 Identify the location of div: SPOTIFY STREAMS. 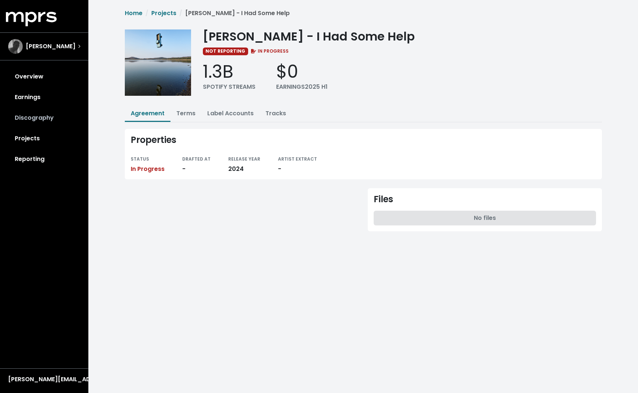
(229, 87).